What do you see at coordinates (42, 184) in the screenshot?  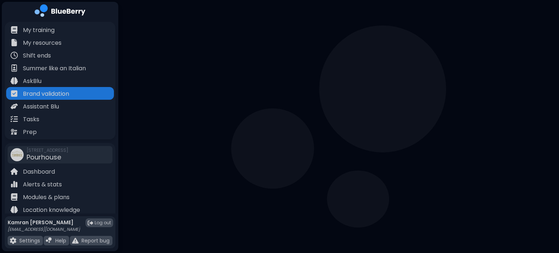 I see `p: Alerts & stats` at bounding box center [42, 184].